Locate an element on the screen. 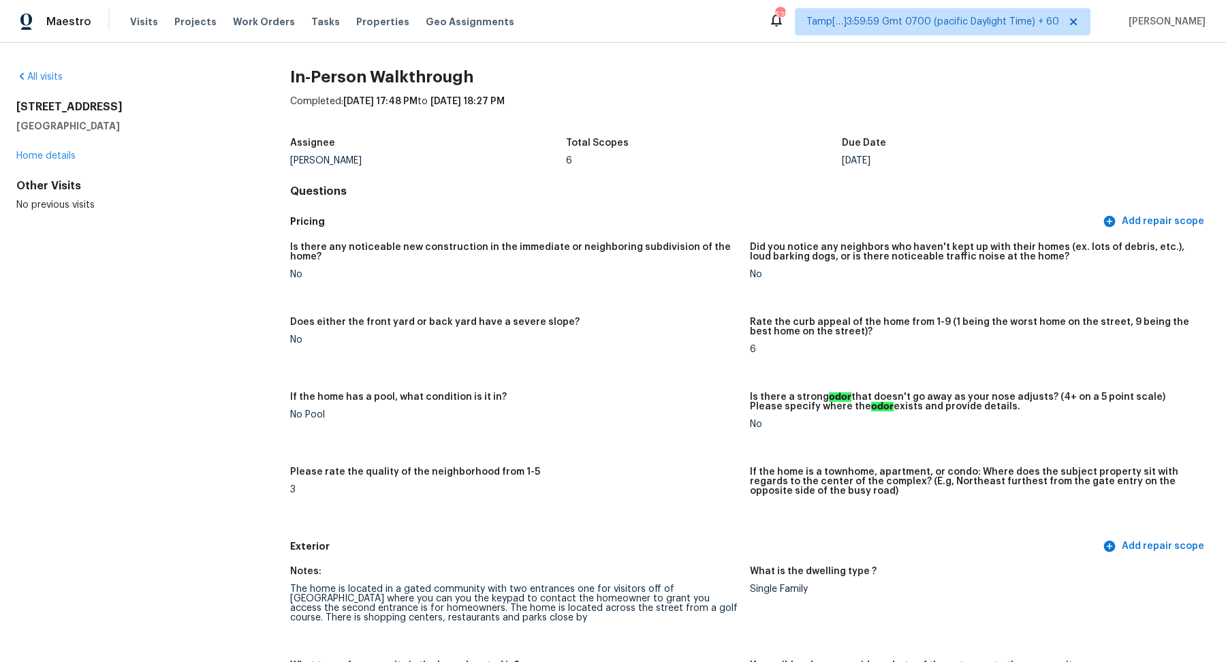  h5: Does either the front yard or back yard have a severe slope? is located at coordinates (434, 322).